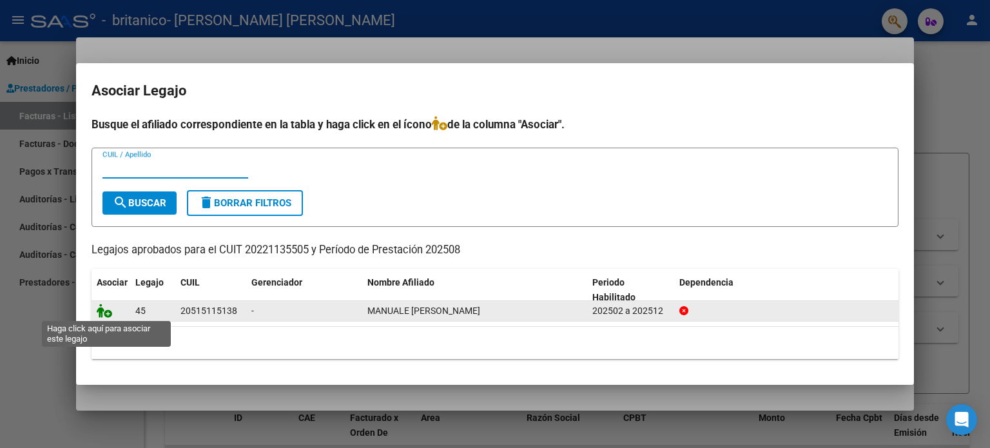 The height and width of the screenshot is (448, 990). I want to click on span: Legajo, so click(149, 282).